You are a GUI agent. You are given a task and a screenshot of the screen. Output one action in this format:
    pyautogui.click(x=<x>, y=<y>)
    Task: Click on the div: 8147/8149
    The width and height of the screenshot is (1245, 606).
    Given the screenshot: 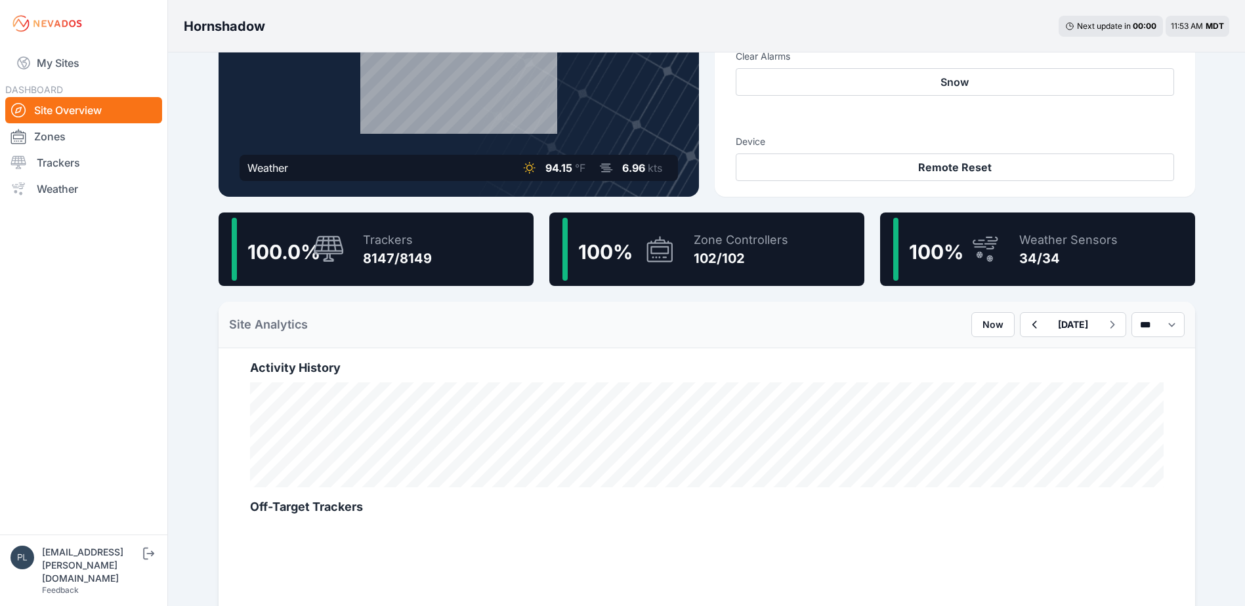 What is the action you would take?
    pyautogui.click(x=397, y=259)
    